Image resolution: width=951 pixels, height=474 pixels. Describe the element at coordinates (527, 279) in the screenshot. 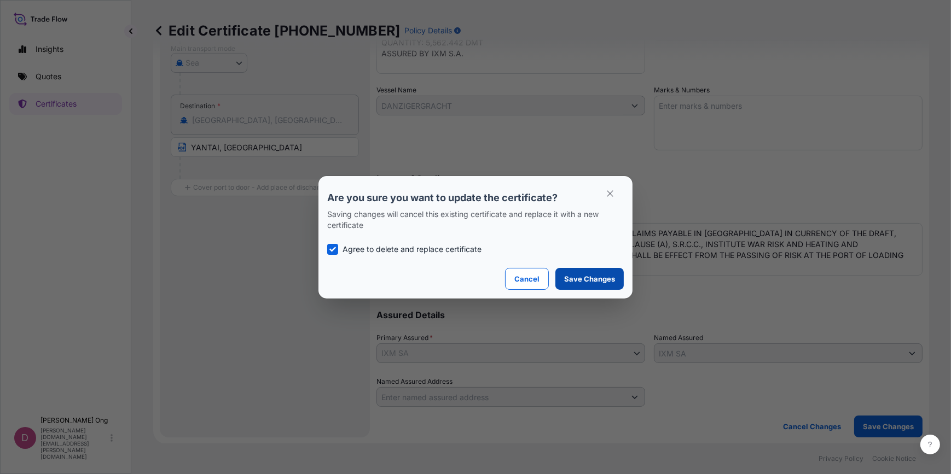

I see `button: Cancel` at that location.